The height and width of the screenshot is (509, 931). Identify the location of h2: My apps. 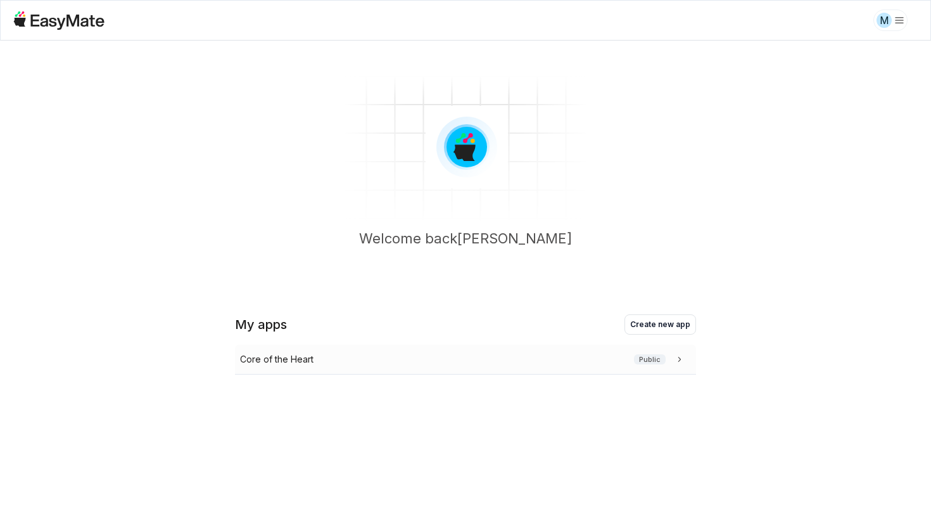
(261, 324).